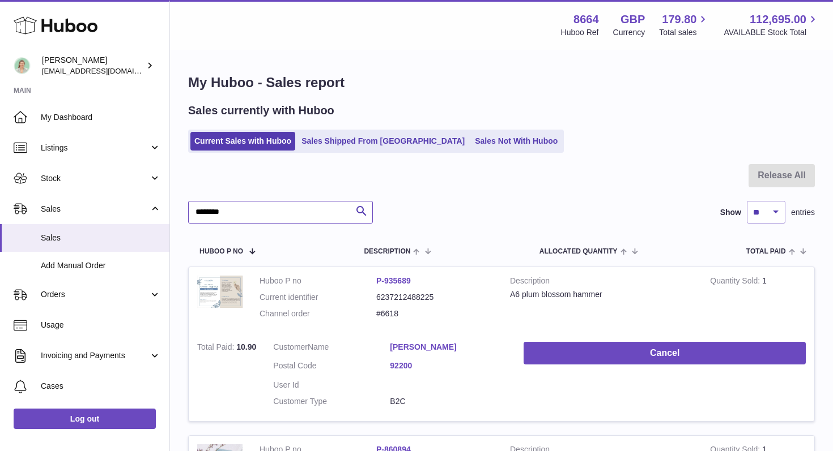 The image size is (833, 451). What do you see at coordinates (220, 292) in the screenshot?
I see `img: 86641705527431.png` at bounding box center [220, 292].